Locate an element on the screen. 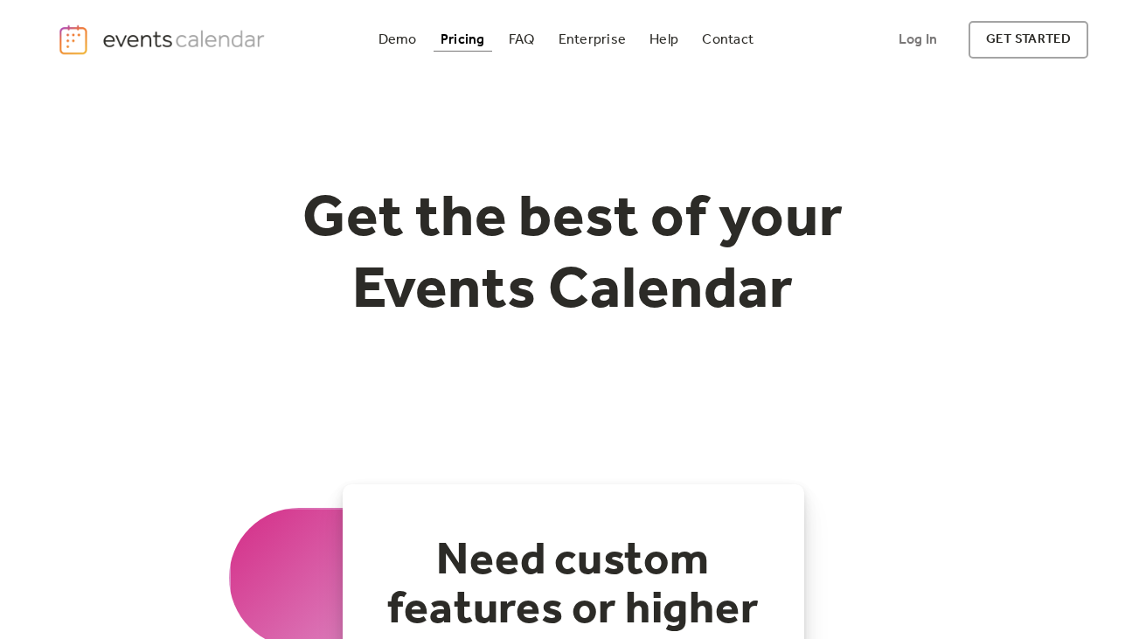  a: Enterprise is located at coordinates (592, 39).